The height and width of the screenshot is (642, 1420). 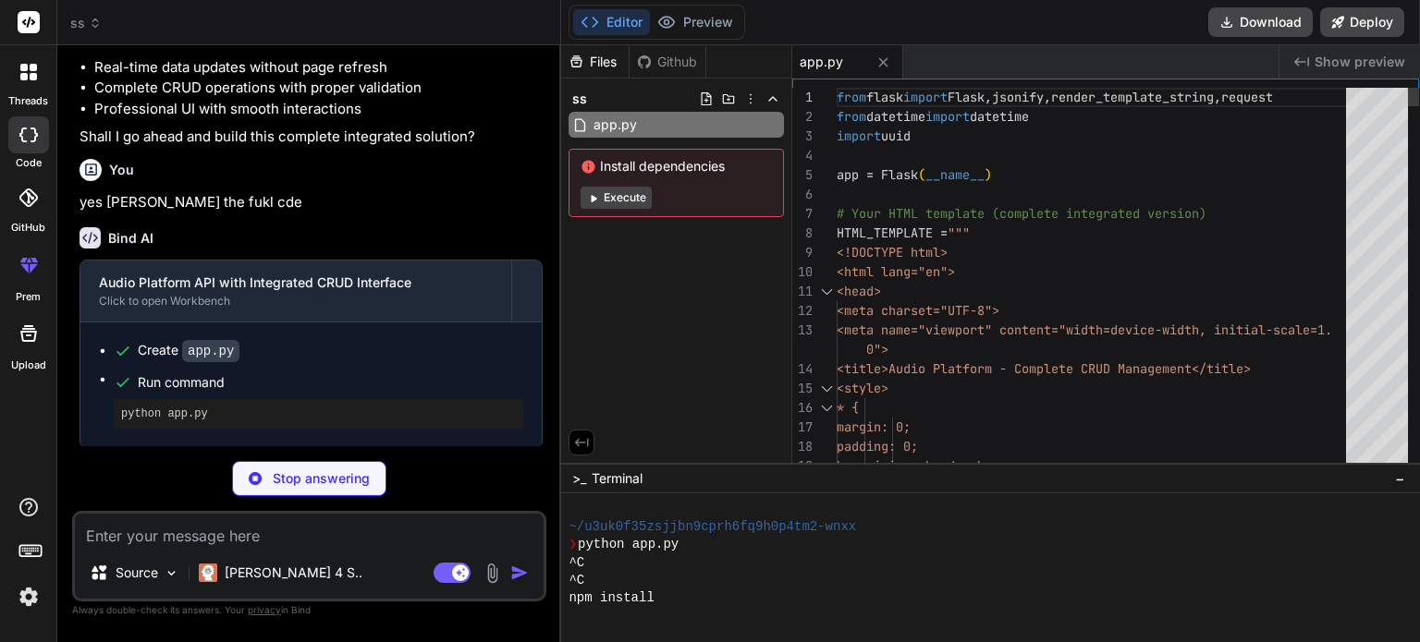 What do you see at coordinates (296, 283) in the screenshot?
I see `div: Audio Platform API with Integrated CRUD Interface` at bounding box center [296, 283].